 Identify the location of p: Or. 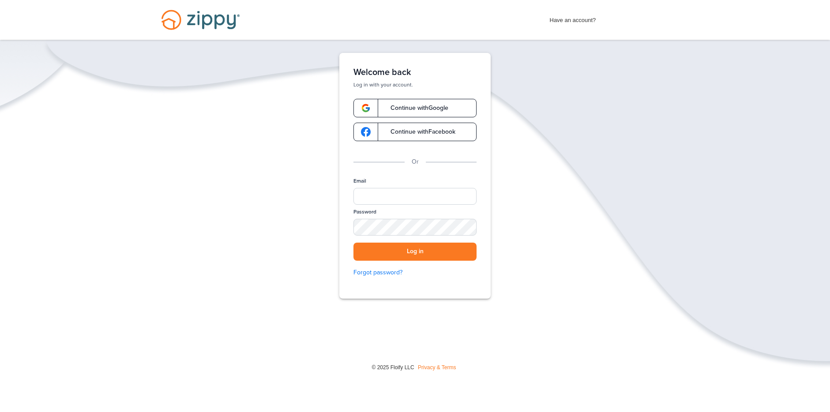
(415, 162).